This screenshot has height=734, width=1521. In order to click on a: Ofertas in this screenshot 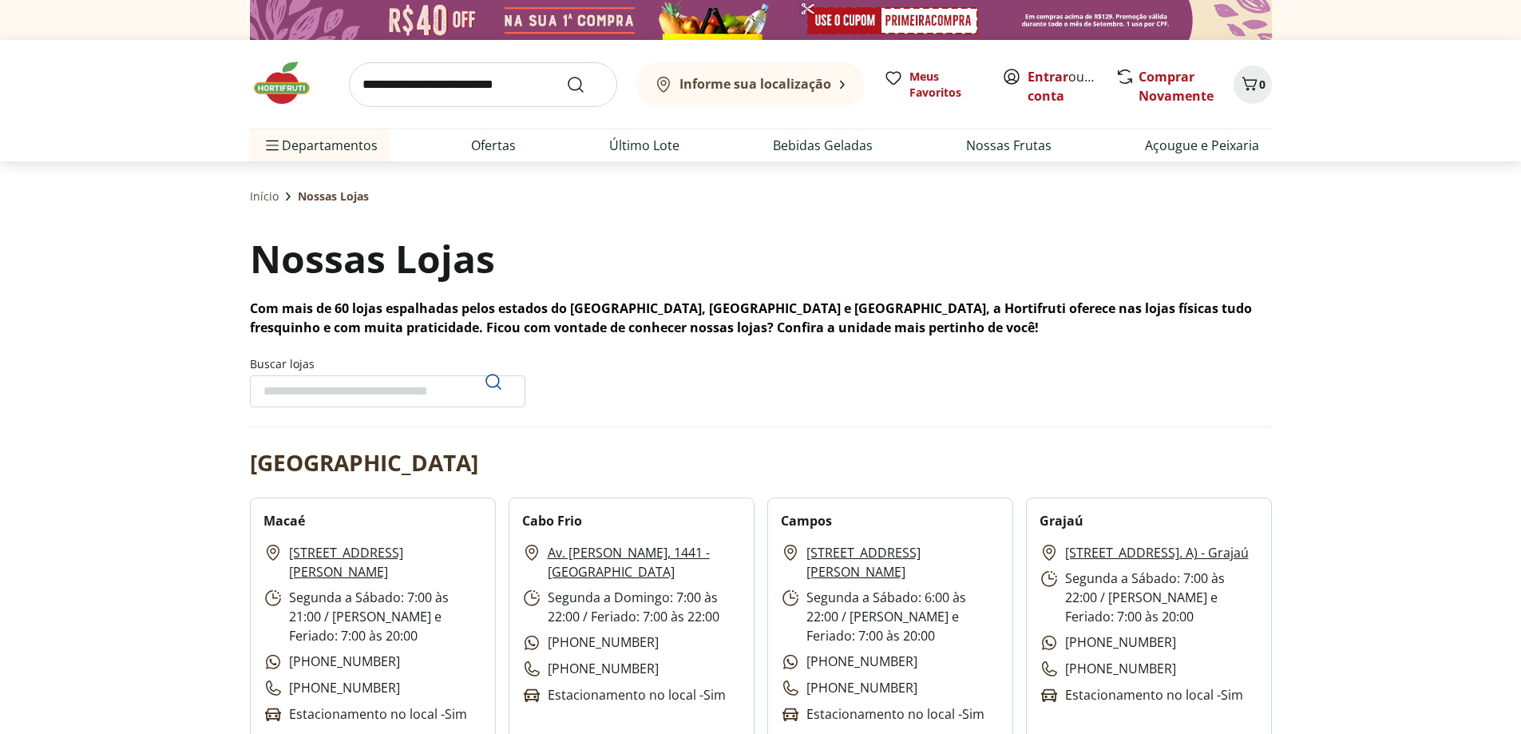, I will do `click(493, 145)`.